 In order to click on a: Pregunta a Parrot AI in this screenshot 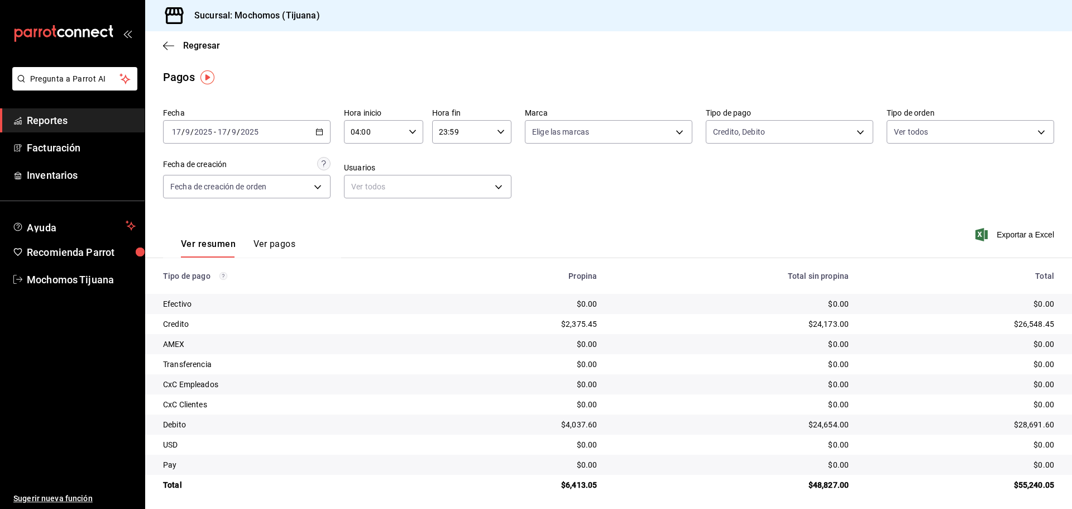, I will do `click(73, 87)`.